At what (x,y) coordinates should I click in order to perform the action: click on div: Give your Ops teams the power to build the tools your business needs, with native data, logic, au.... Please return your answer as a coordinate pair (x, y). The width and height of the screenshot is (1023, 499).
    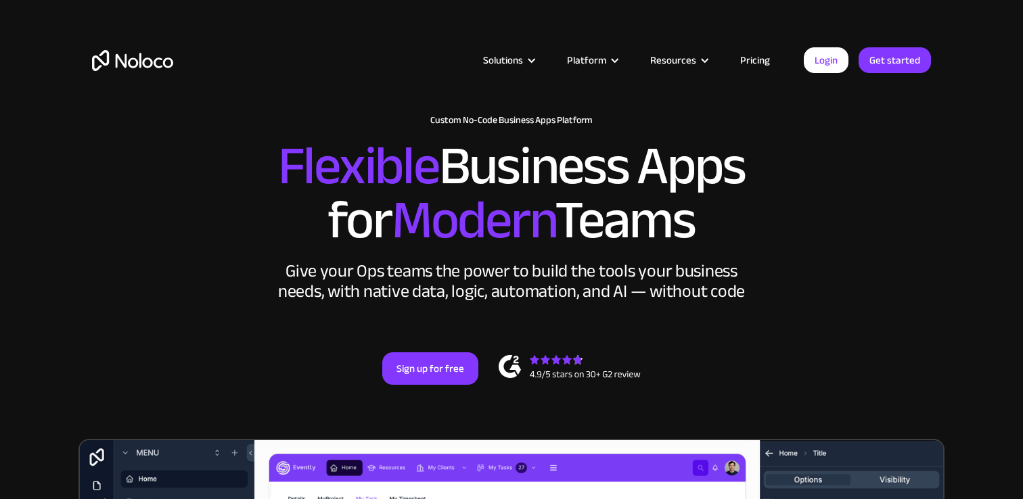
    Looking at the image, I should click on (511, 281).